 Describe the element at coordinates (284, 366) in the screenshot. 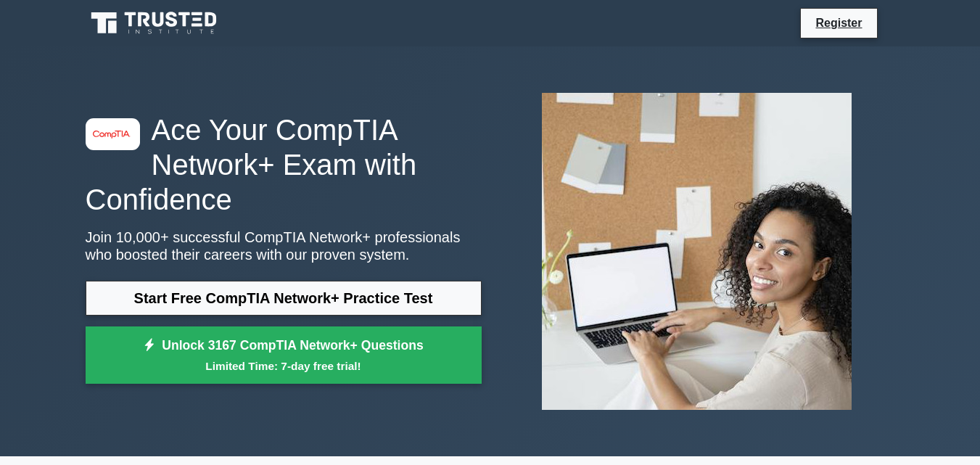

I see `small: Limited Time: 7-day free trial!` at that location.